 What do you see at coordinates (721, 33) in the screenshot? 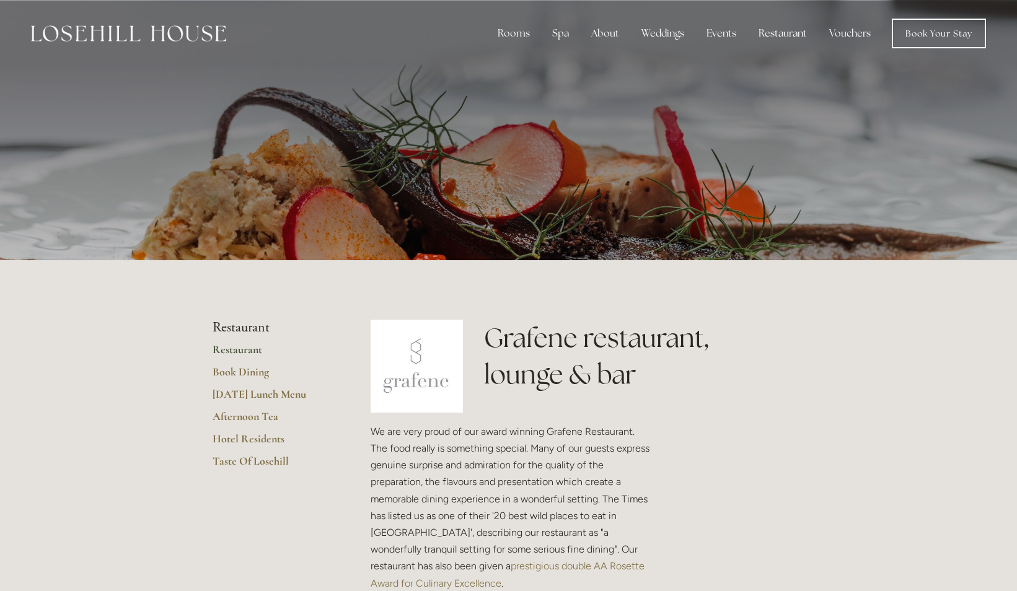
I see `div: Events` at bounding box center [721, 33].